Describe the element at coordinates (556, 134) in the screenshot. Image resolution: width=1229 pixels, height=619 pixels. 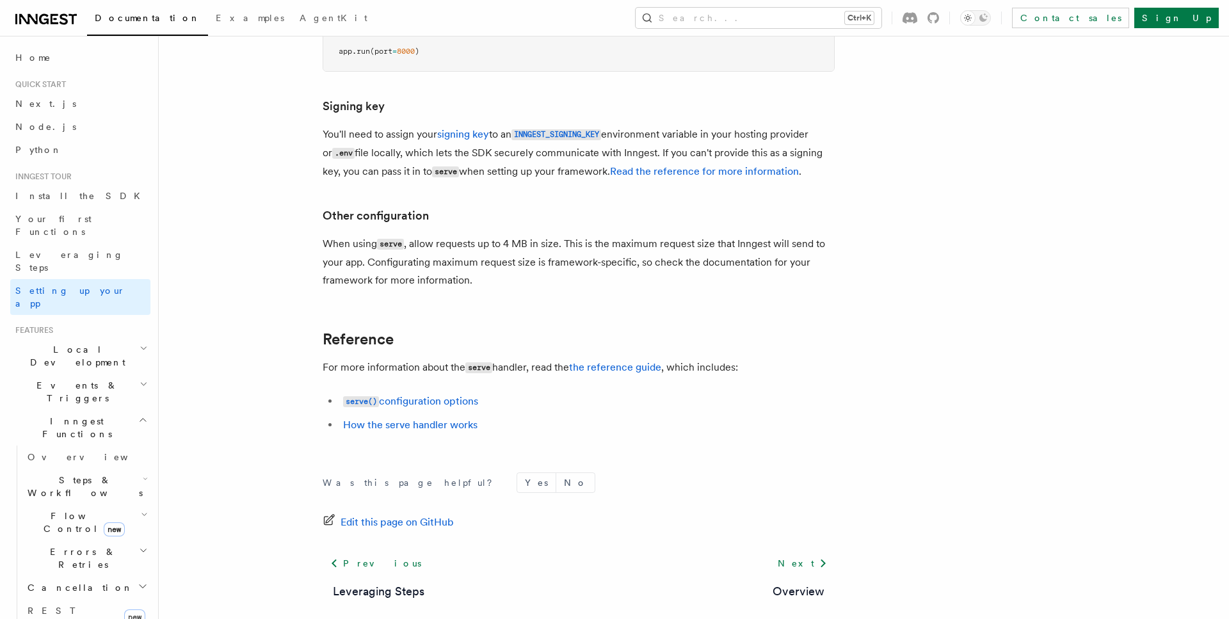
I see `code: INNGEST_SIGNING_KEY` at that location.